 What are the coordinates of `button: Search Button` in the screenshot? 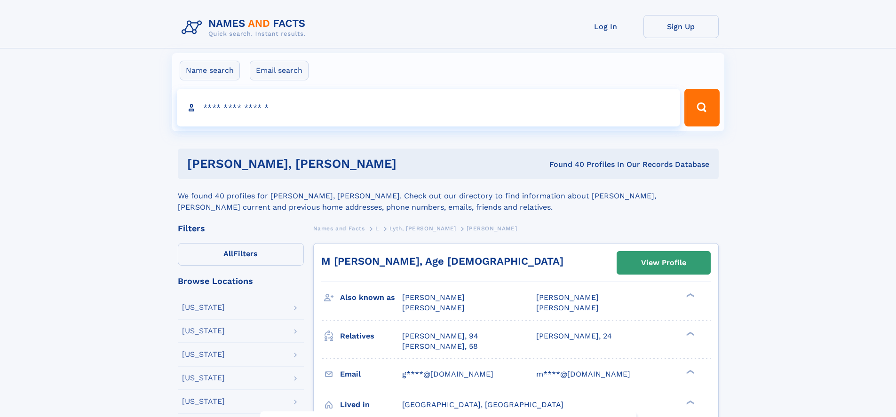 It's located at (702, 108).